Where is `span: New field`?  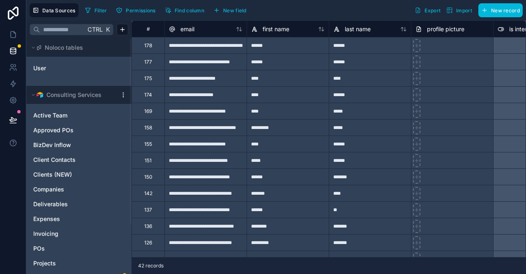
span: New field is located at coordinates (235, 10).